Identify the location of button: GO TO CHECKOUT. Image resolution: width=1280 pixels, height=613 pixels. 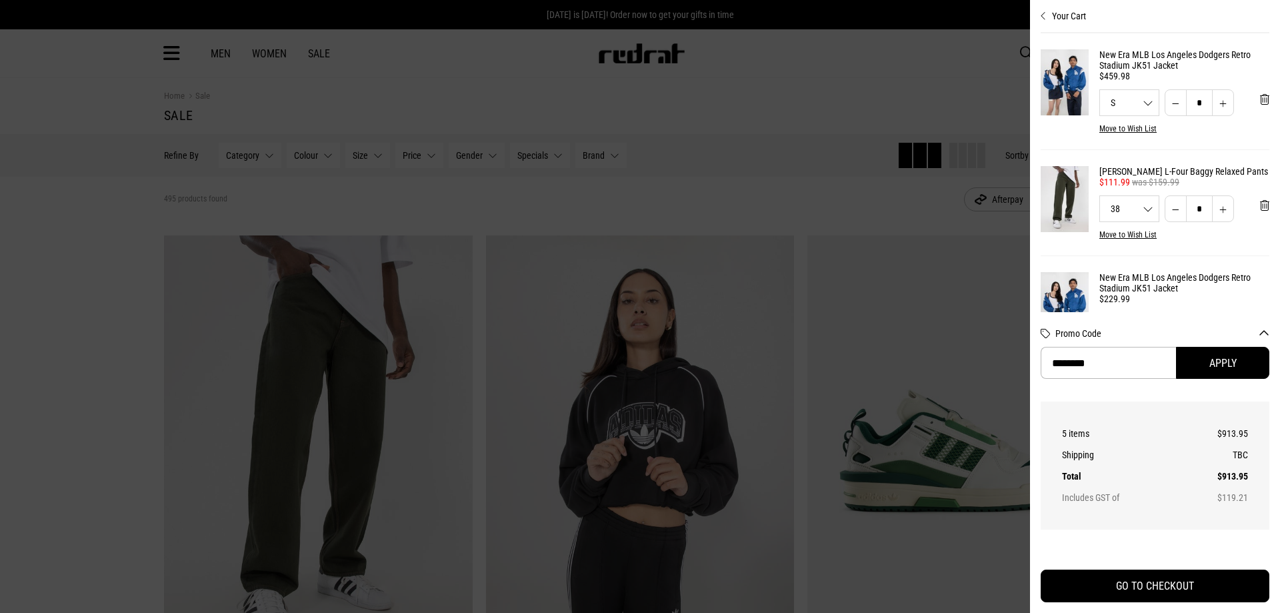
(1155, 586).